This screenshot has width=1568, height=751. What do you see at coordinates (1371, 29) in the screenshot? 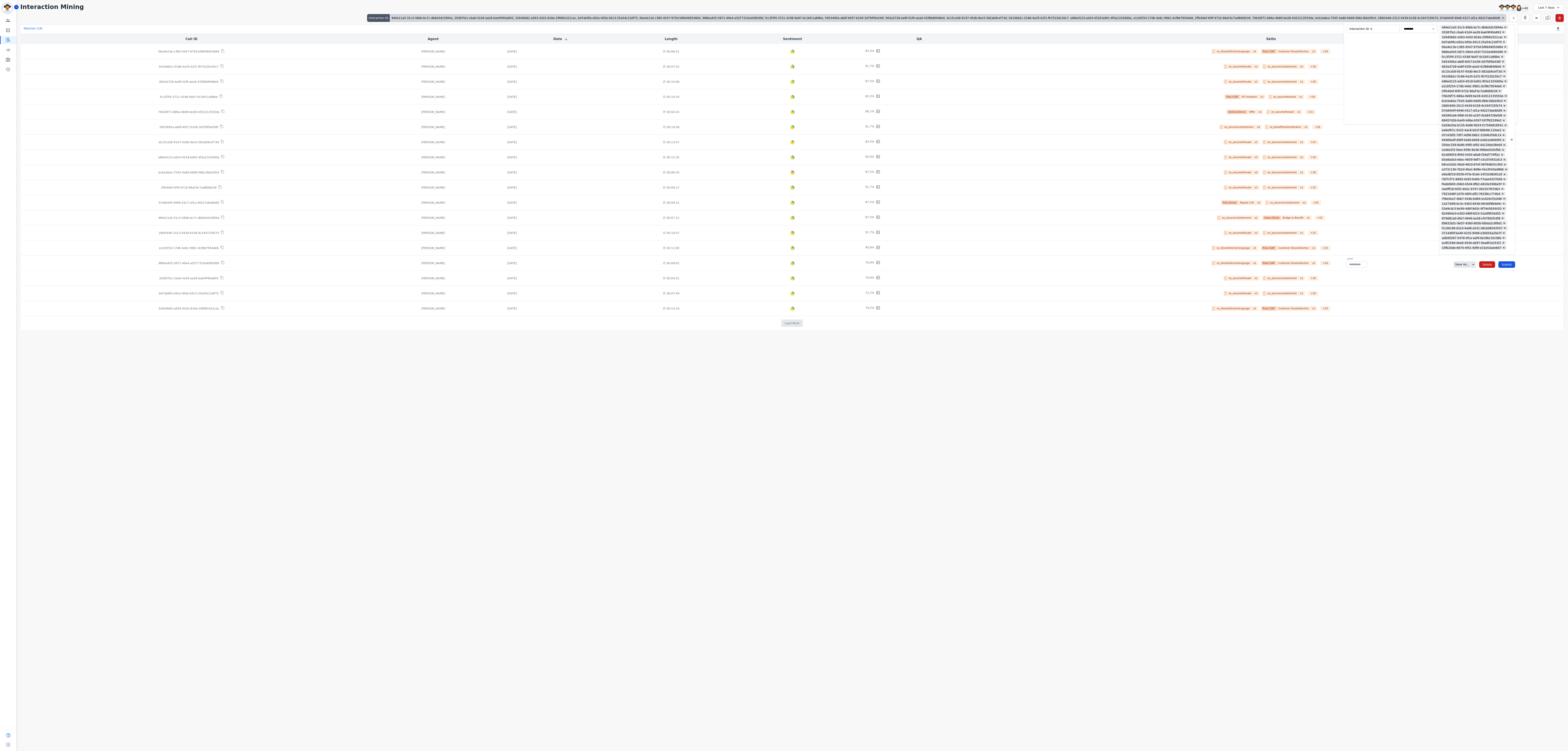
I see `button: Remove Interaction ID` at bounding box center [1371, 29].